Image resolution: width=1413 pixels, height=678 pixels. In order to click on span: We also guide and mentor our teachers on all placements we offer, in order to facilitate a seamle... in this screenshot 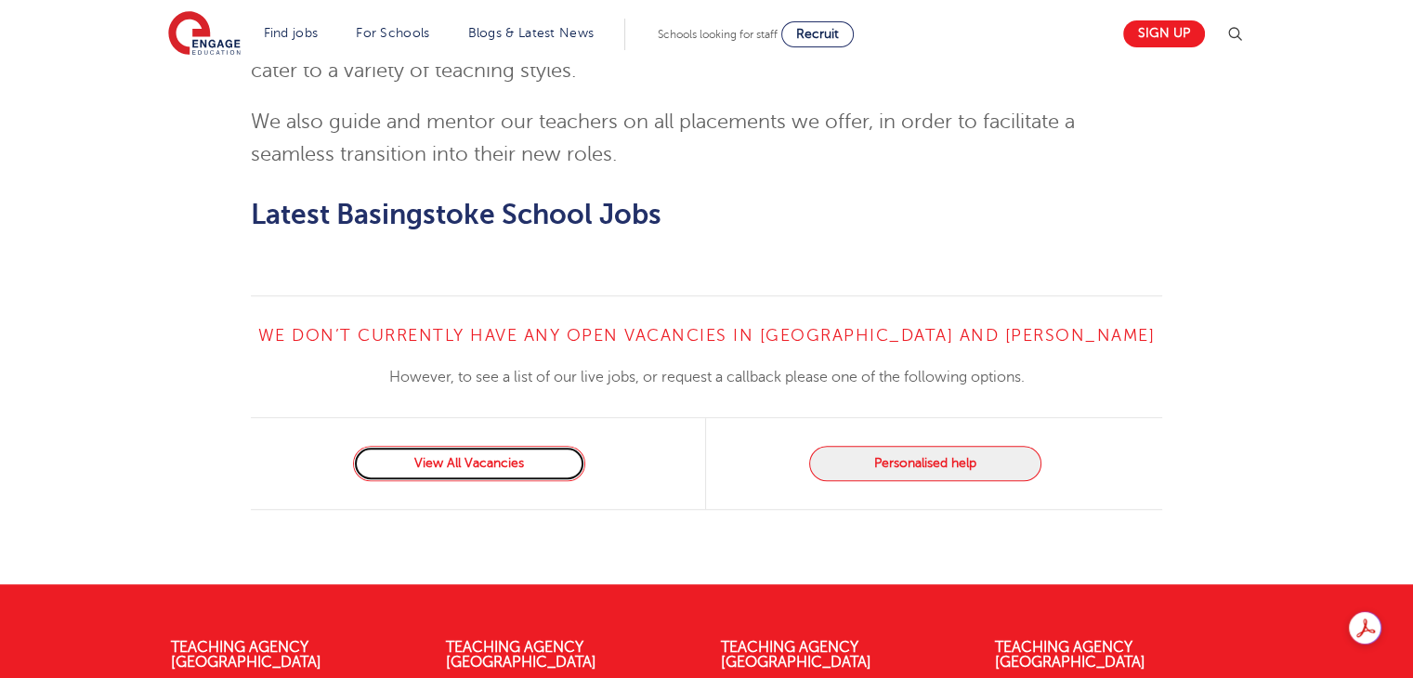, I will do `click(662, 137)`.